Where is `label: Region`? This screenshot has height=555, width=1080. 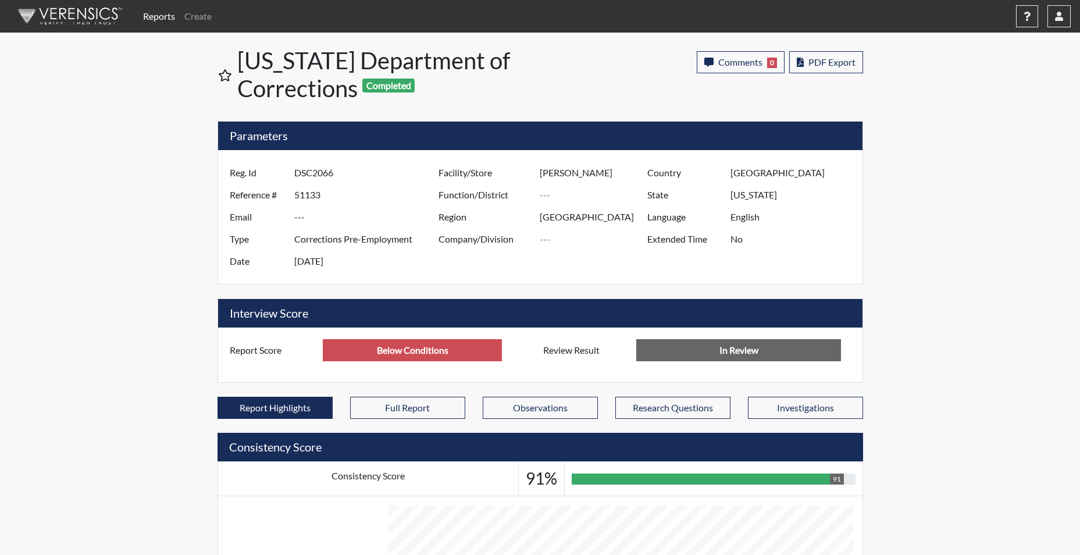 label: Region is located at coordinates (485, 217).